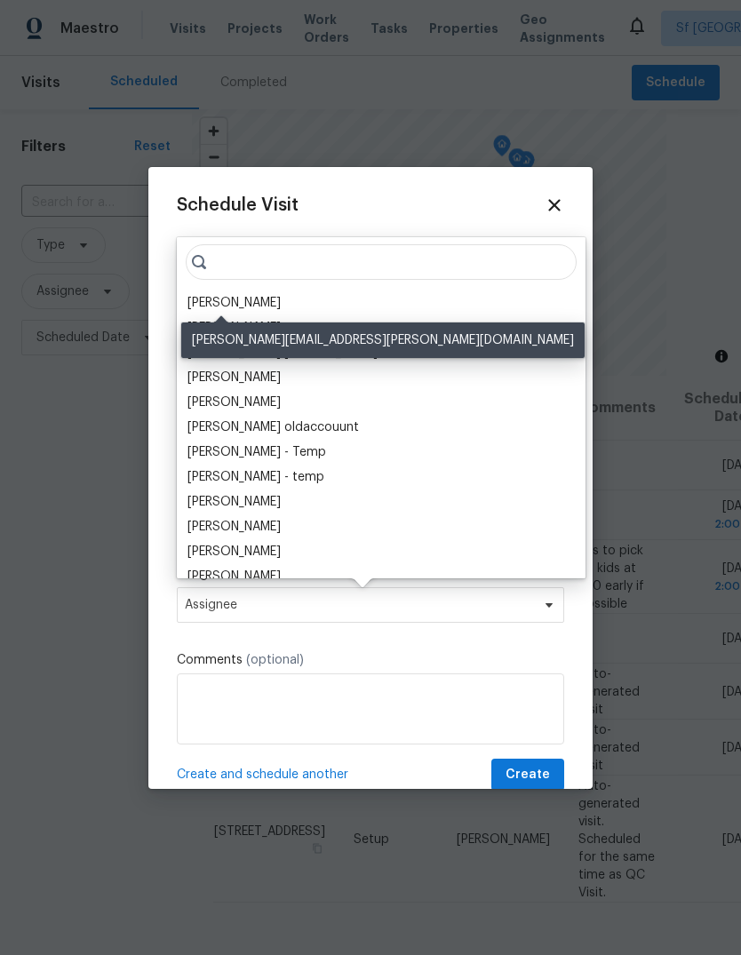  I want to click on label: Comments, so click(370, 660).